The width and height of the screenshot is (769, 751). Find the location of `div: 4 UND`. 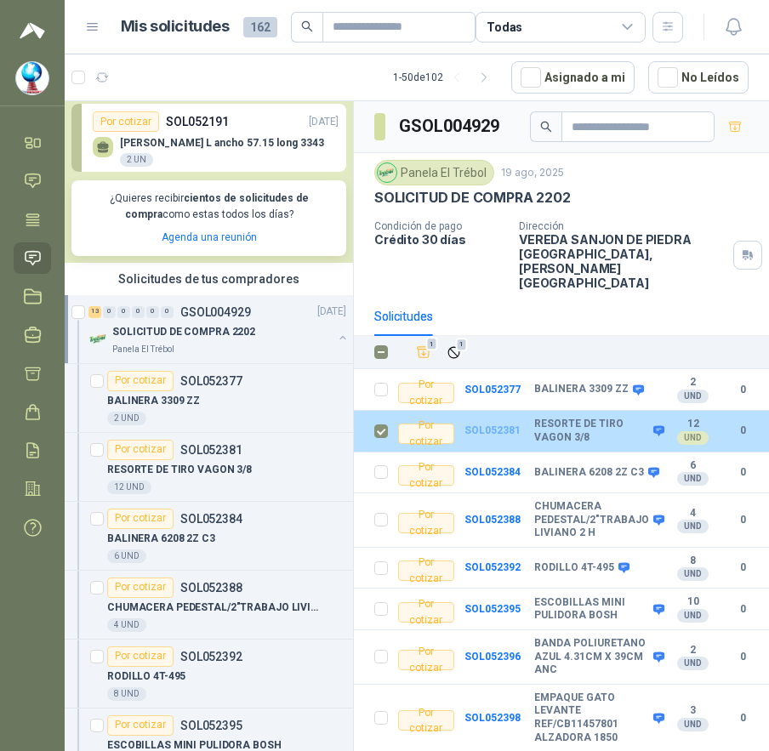

div: 4 UND is located at coordinates (127, 625).